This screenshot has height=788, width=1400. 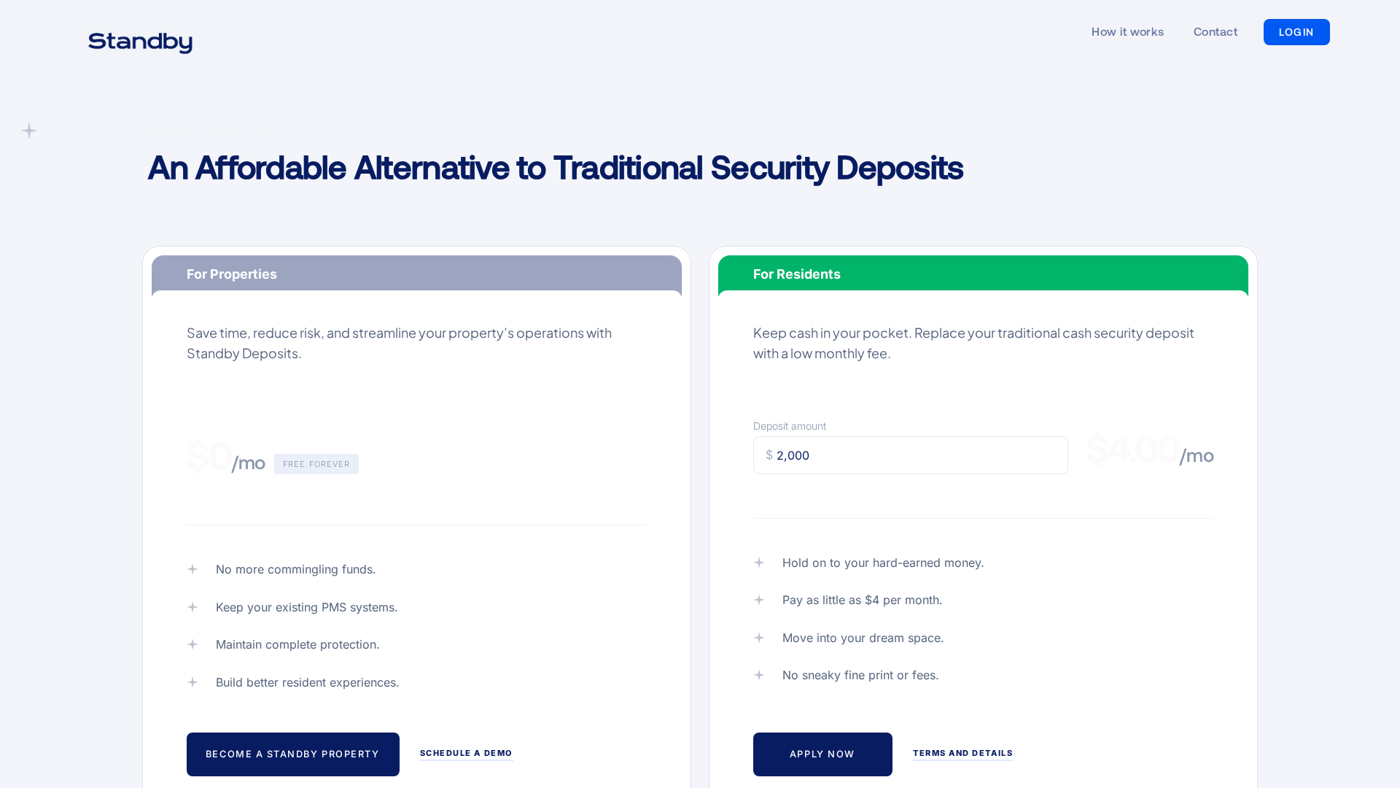 What do you see at coordinates (797, 274) in the screenshot?
I see `div: For Residents` at bounding box center [797, 274].